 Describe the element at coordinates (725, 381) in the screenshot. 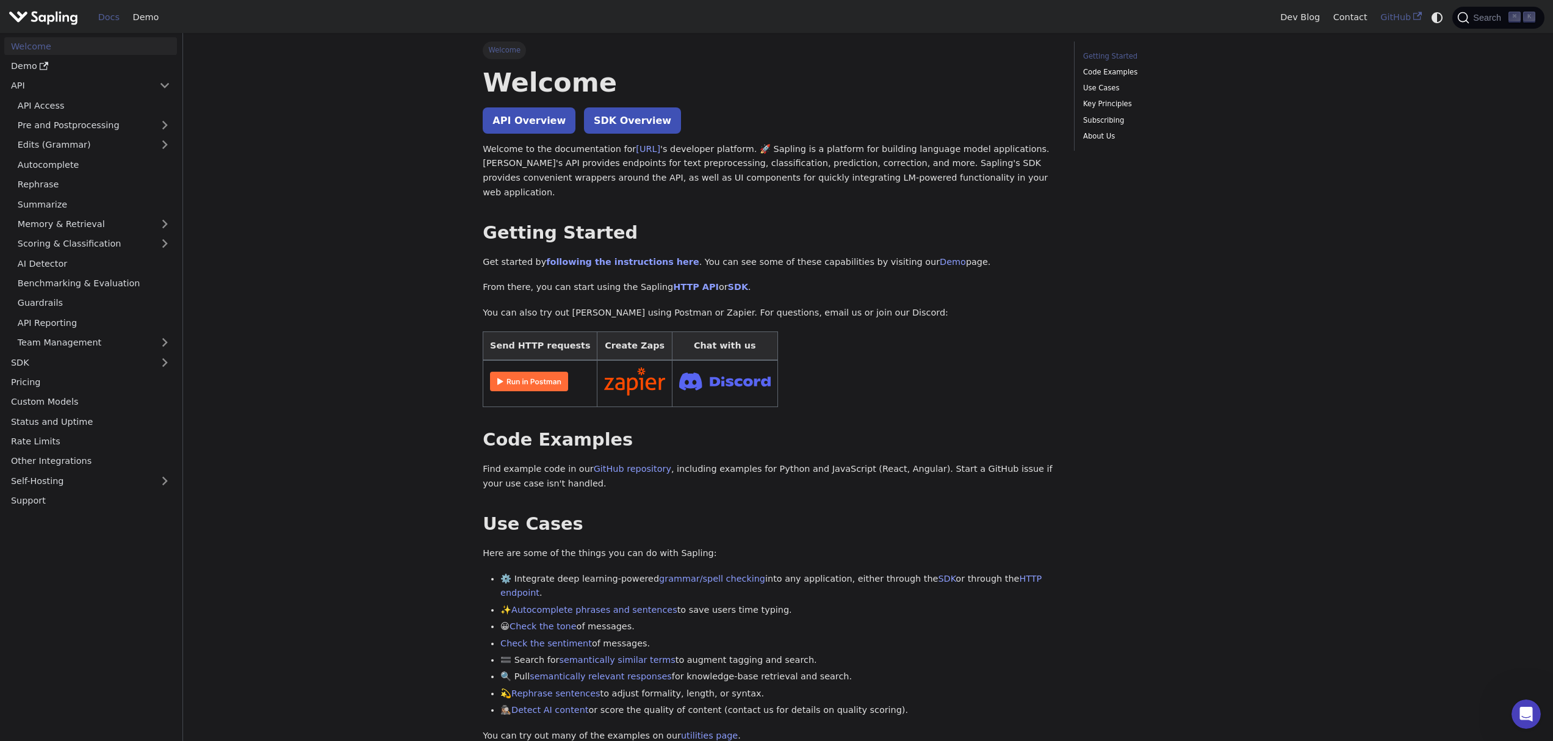

I see `img: Join Discord` at that location.